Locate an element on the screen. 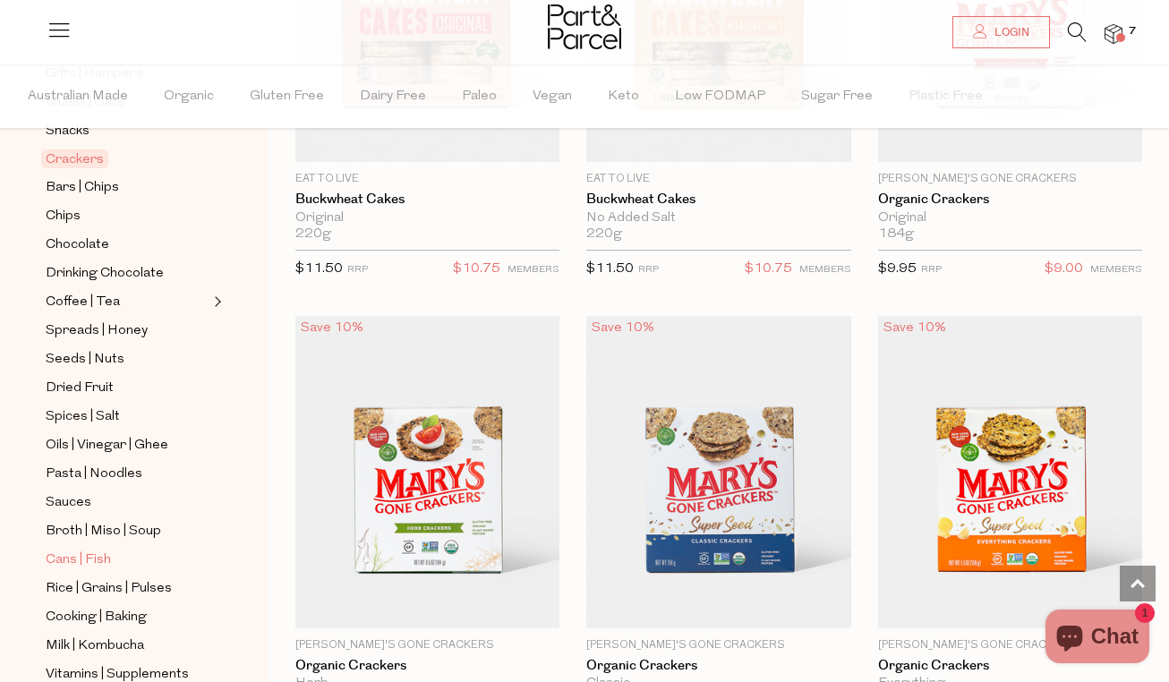 This screenshot has height=682, width=1169. span: Broth | Miso | Soup is located at coordinates (103, 532).